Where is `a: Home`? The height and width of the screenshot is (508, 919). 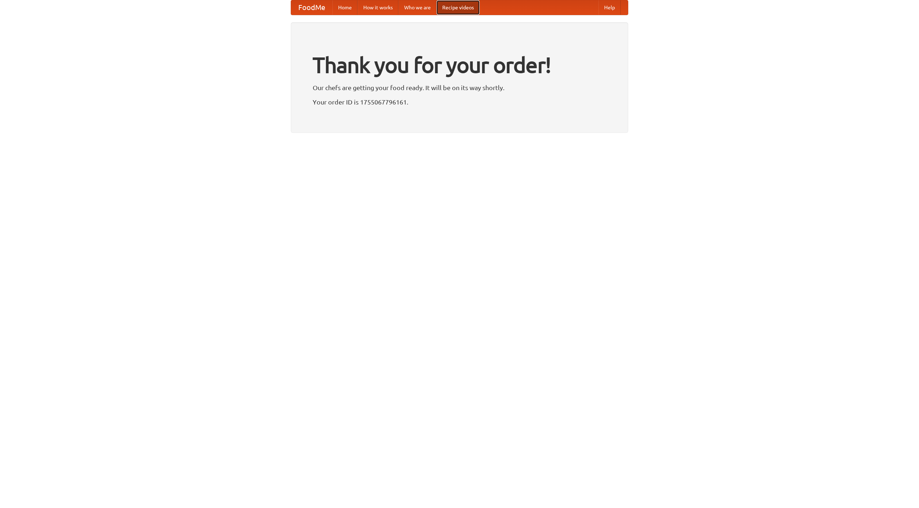 a: Home is located at coordinates (345, 8).